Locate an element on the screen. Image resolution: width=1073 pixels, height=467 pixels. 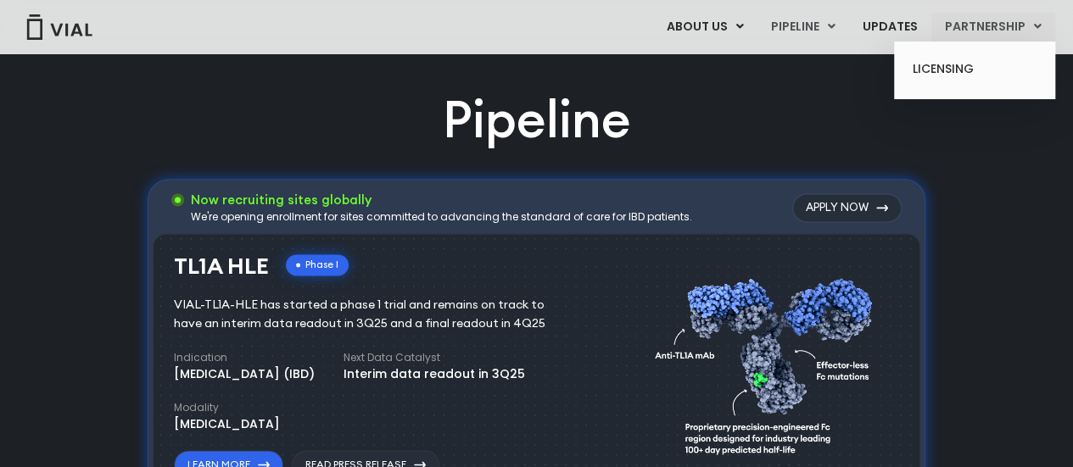
h2: Pipeline is located at coordinates (537, 120).